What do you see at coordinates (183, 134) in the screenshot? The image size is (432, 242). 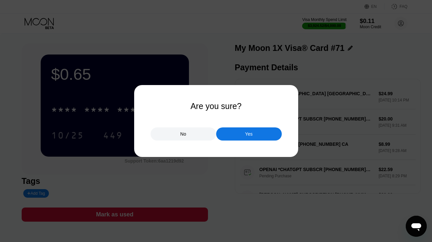 I see `div: No` at bounding box center [183, 134].